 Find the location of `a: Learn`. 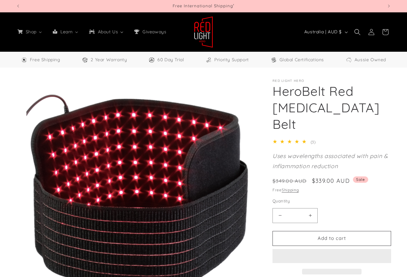

a: Learn is located at coordinates (65, 32).